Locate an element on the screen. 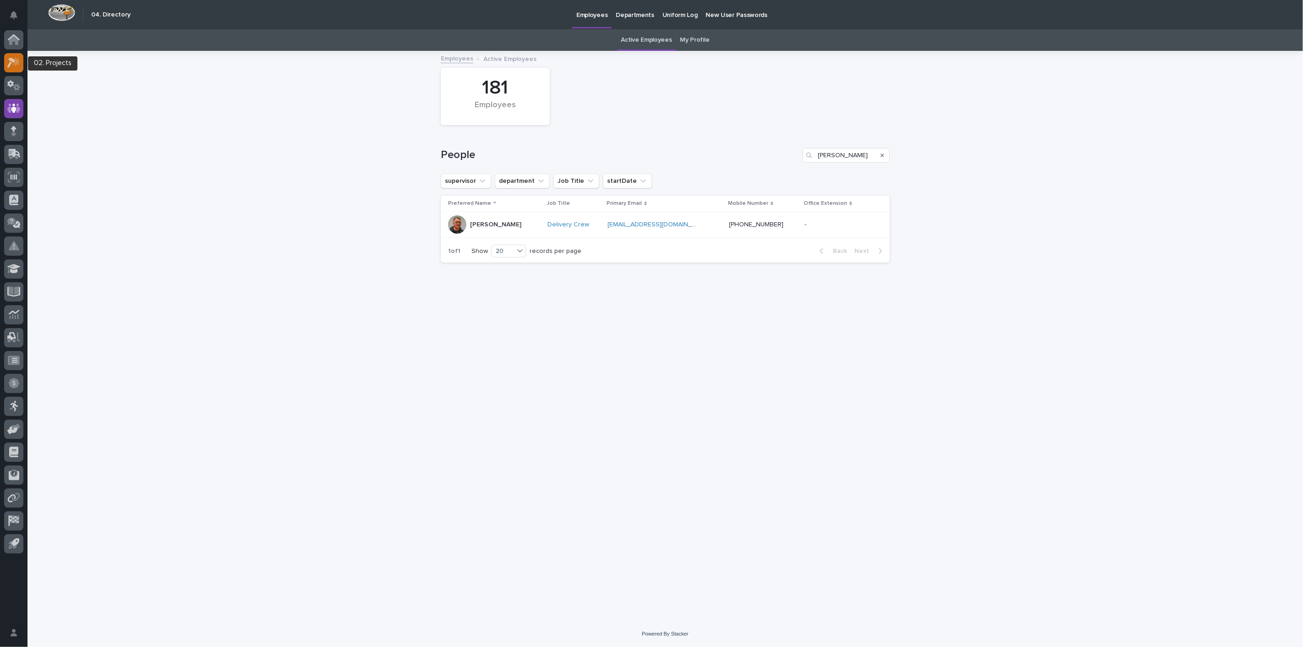  button: Back is located at coordinates (832, 251).